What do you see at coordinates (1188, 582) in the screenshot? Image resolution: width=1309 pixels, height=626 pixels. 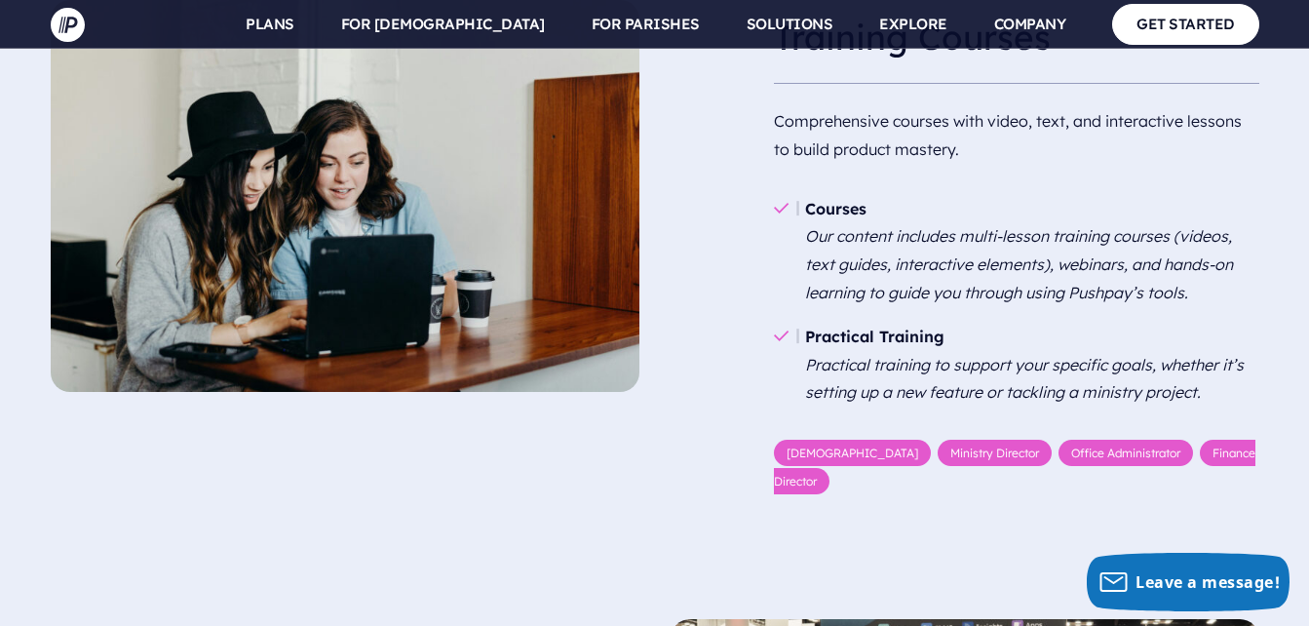 I see `button: Leave a message!` at bounding box center [1188, 582].